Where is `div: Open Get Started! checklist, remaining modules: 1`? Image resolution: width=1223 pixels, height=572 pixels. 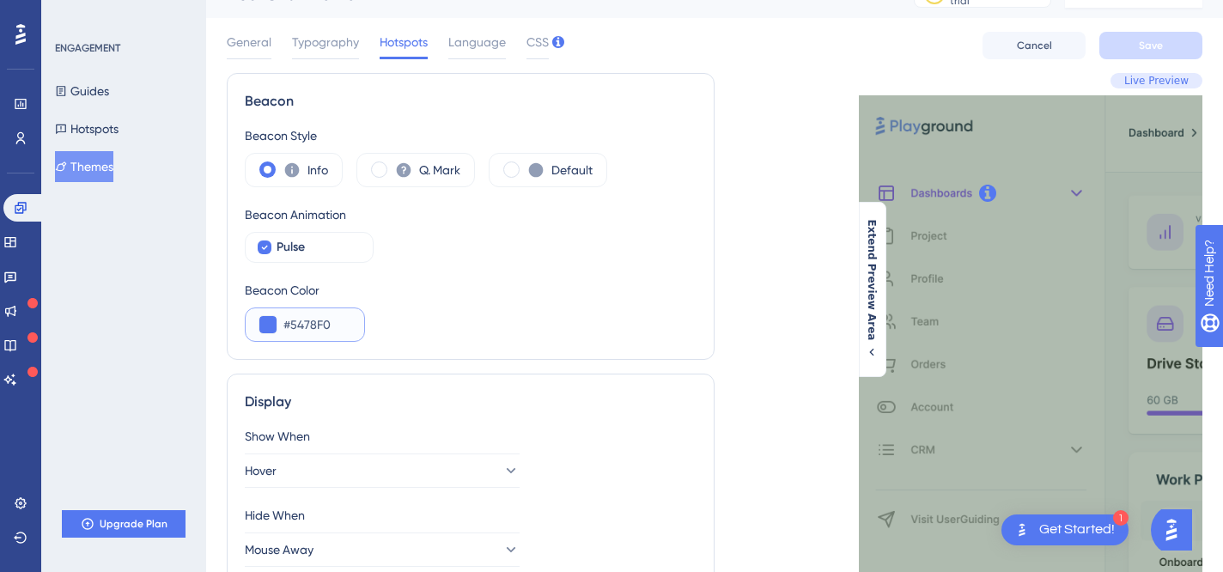 div: Open Get Started! checklist, remaining modules: 1 is located at coordinates (1065, 530).